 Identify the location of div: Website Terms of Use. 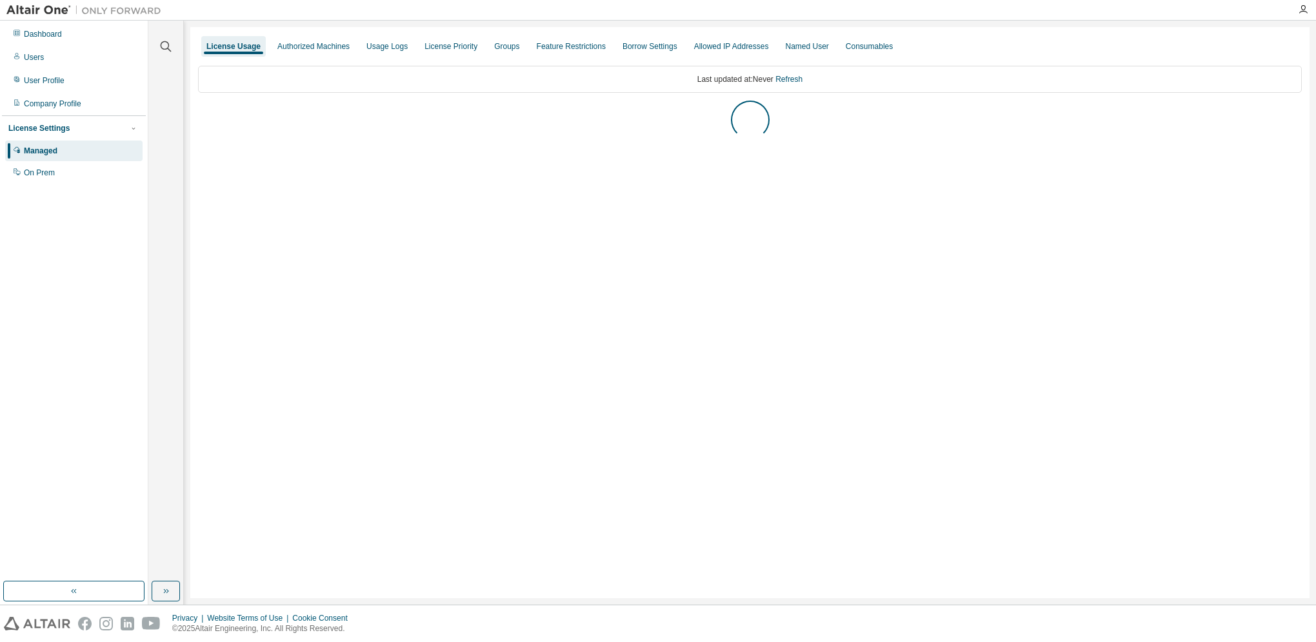
(250, 618).